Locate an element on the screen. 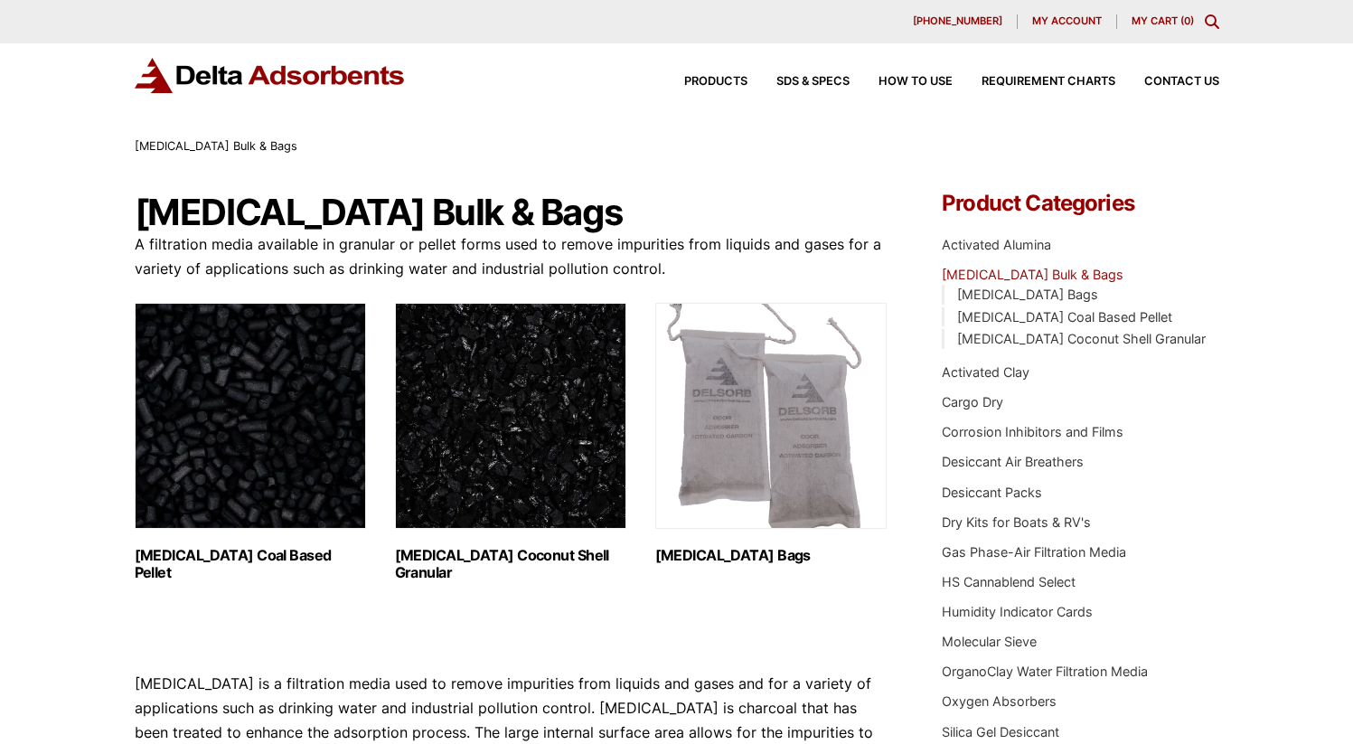 The height and width of the screenshot is (744, 1353). a: My Cart (0) is located at coordinates (1162, 21).